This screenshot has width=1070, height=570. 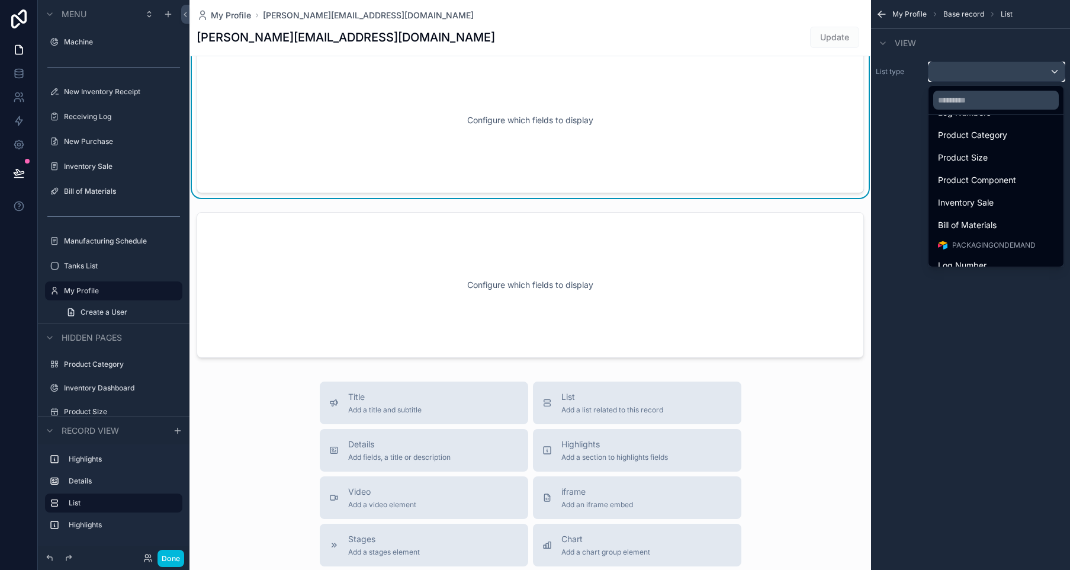 I want to click on span: Details, so click(x=399, y=444).